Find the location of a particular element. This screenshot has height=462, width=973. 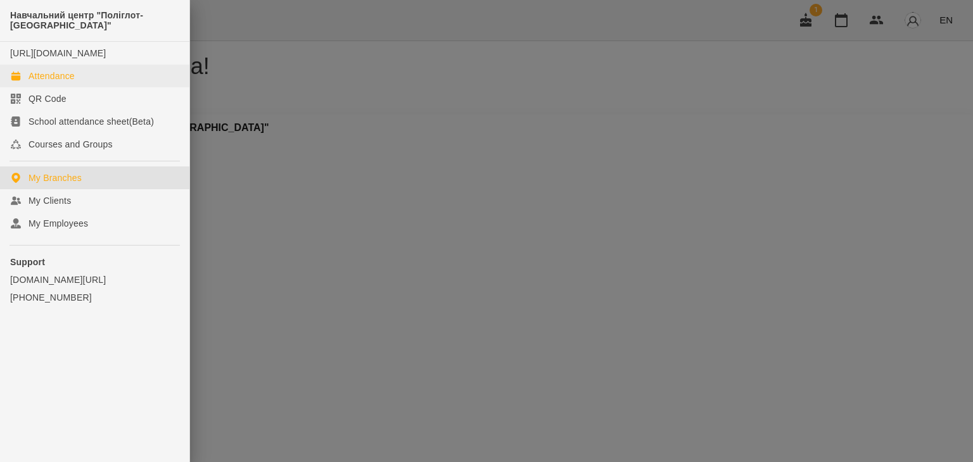

div: QR Code is located at coordinates (48, 99).